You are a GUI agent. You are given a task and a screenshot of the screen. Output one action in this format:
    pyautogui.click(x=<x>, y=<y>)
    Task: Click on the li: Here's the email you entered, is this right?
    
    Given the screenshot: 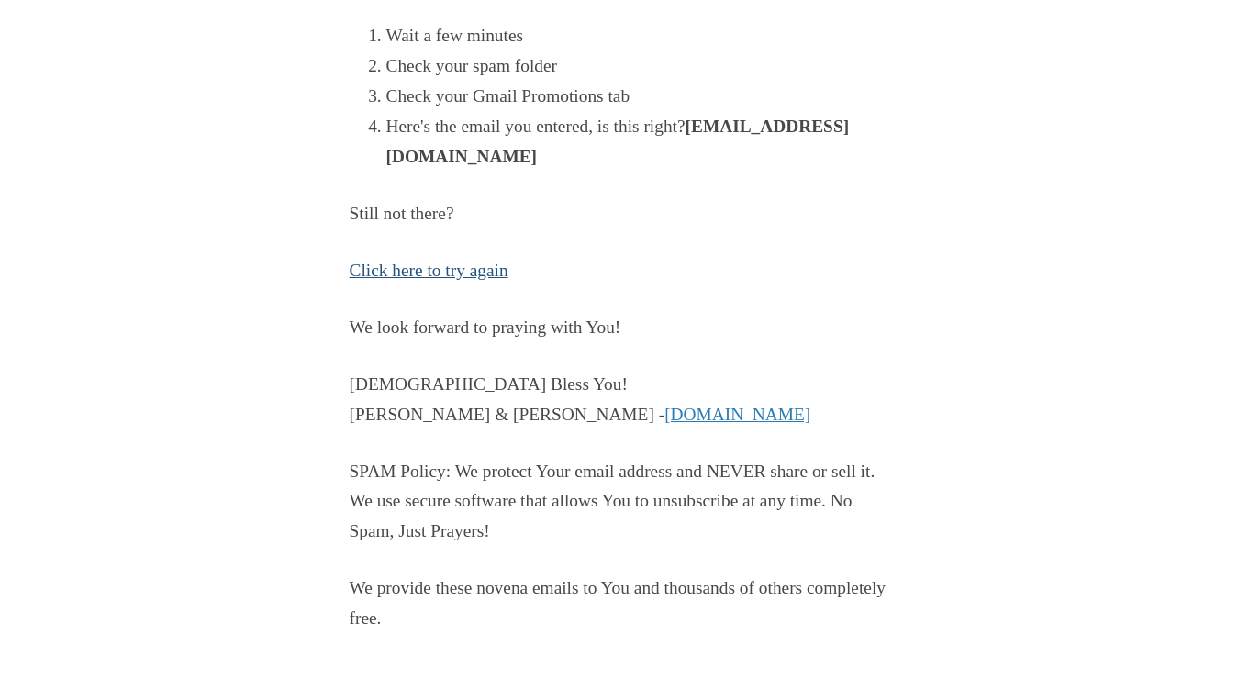 What is the action you would take?
    pyautogui.click(x=643, y=142)
    